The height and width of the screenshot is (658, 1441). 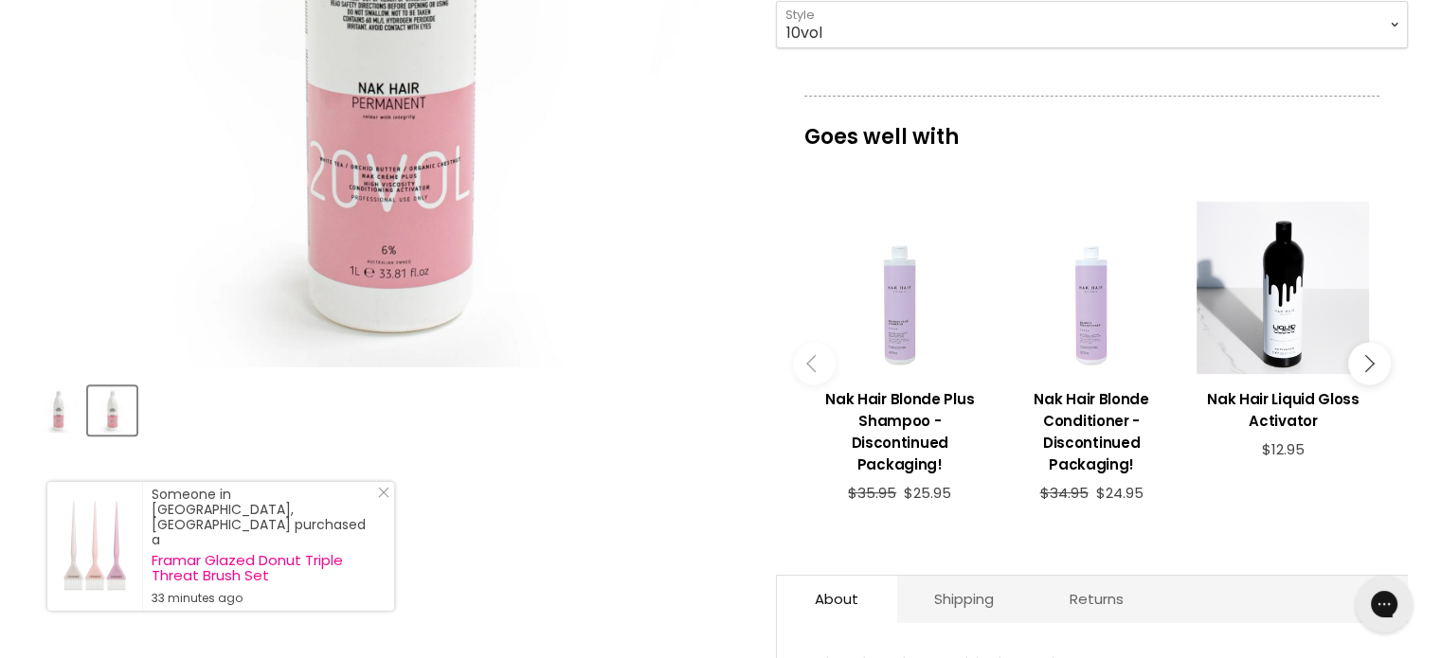 I want to click on h3: Nak Hair Liquid Gloss Activator, so click(x=1283, y=410).